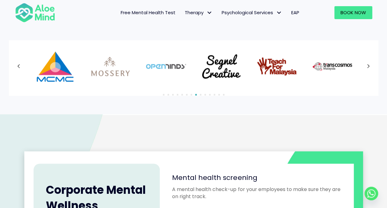 The image size is (387, 208). I want to click on a: Free Mental Health Test, so click(148, 13).